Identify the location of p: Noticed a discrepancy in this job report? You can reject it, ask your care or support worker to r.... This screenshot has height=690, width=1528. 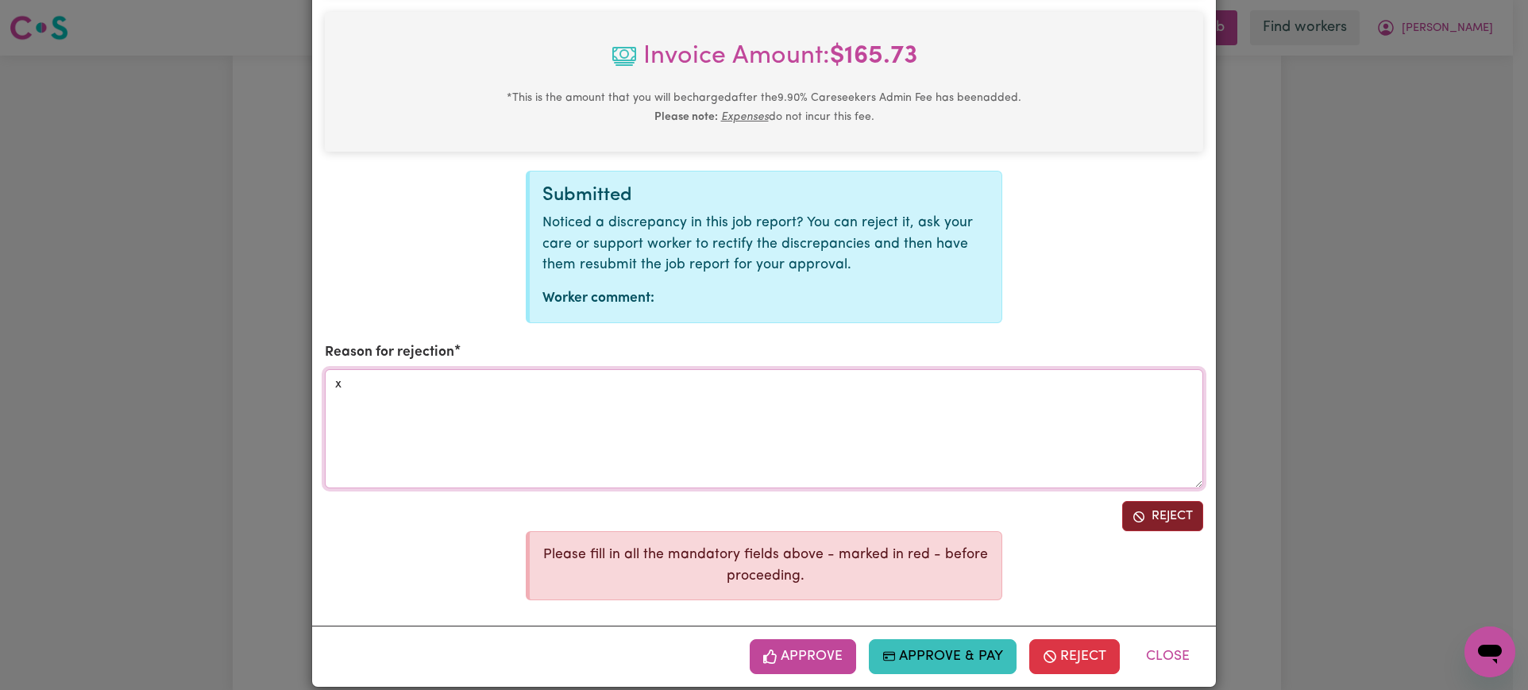
(766, 244).